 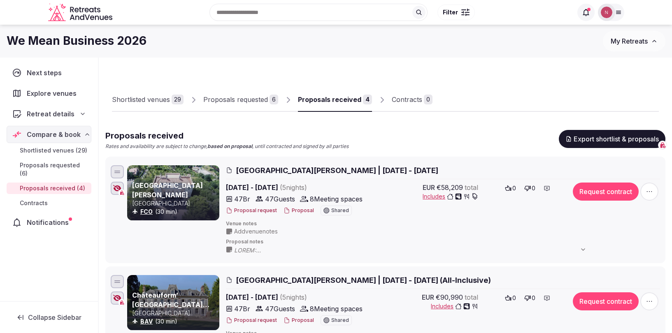 What do you see at coordinates (177, 100) in the screenshot?
I see `div: 29` at bounding box center [177, 100].